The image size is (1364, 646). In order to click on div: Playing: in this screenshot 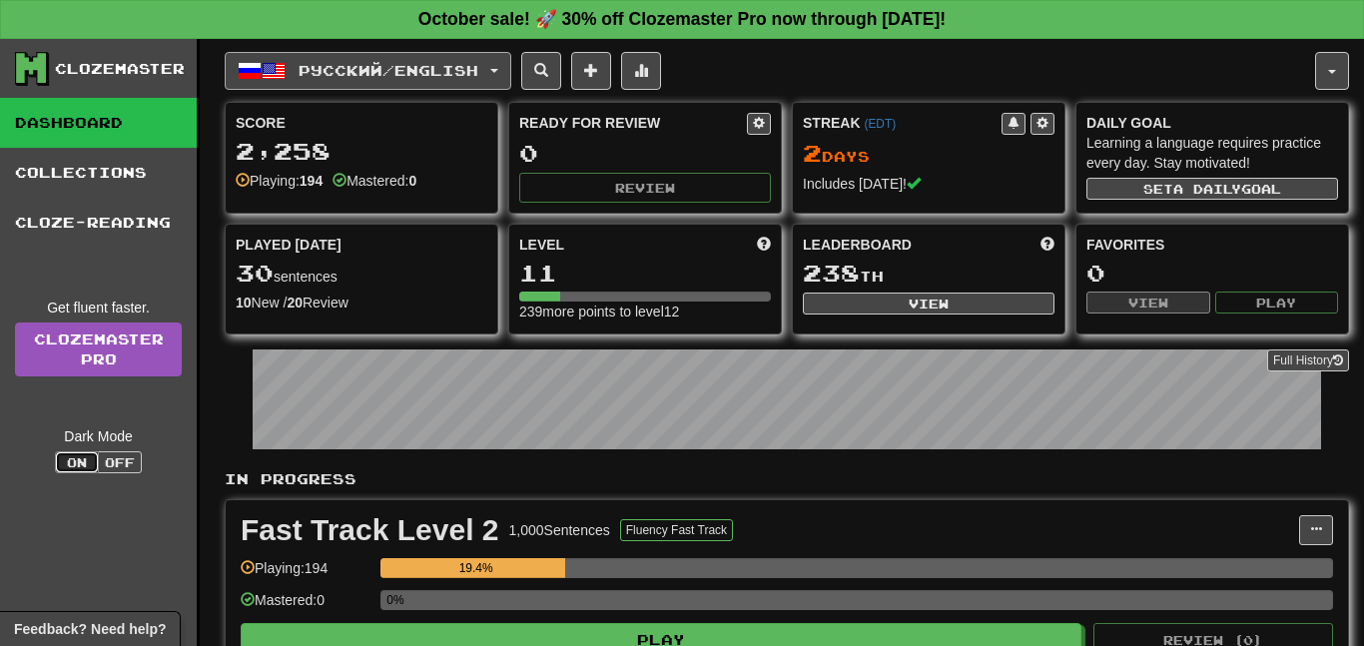, I will do `click(279, 181)`.